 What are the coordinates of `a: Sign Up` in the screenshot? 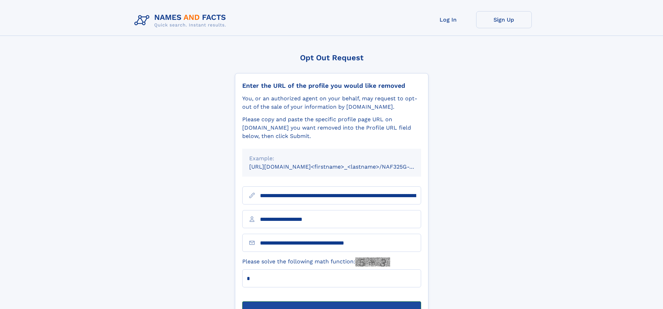 It's located at (504, 19).